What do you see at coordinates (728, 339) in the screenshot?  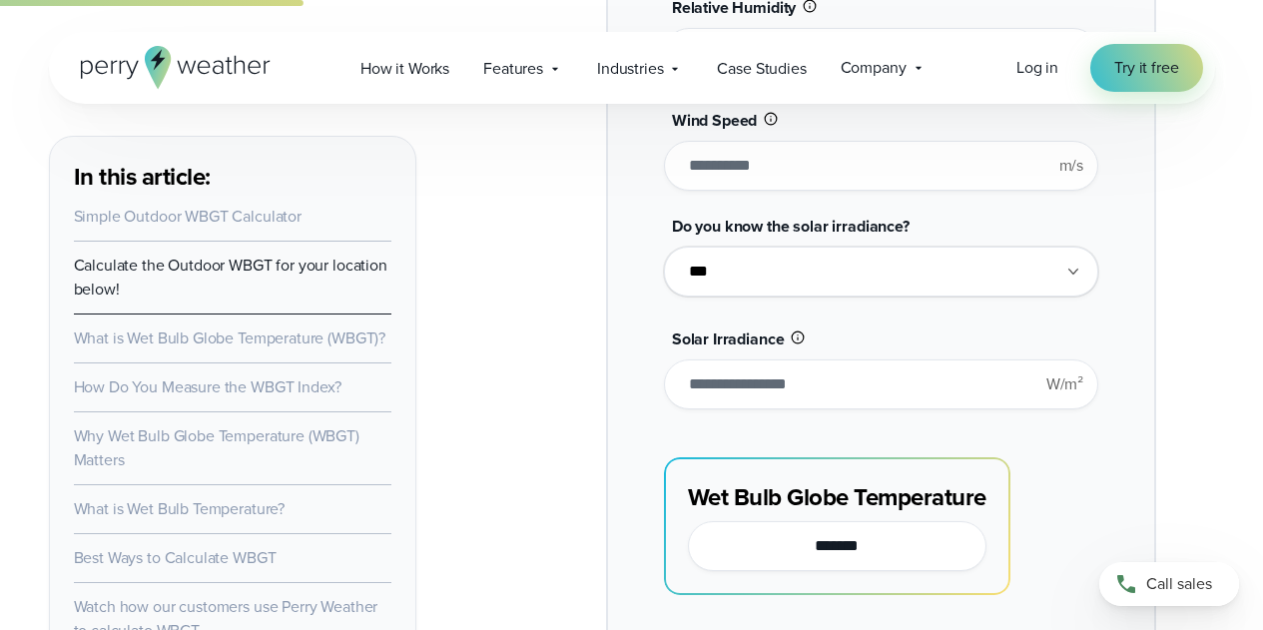 I see `span: Solar Irradiance` at bounding box center [728, 339].